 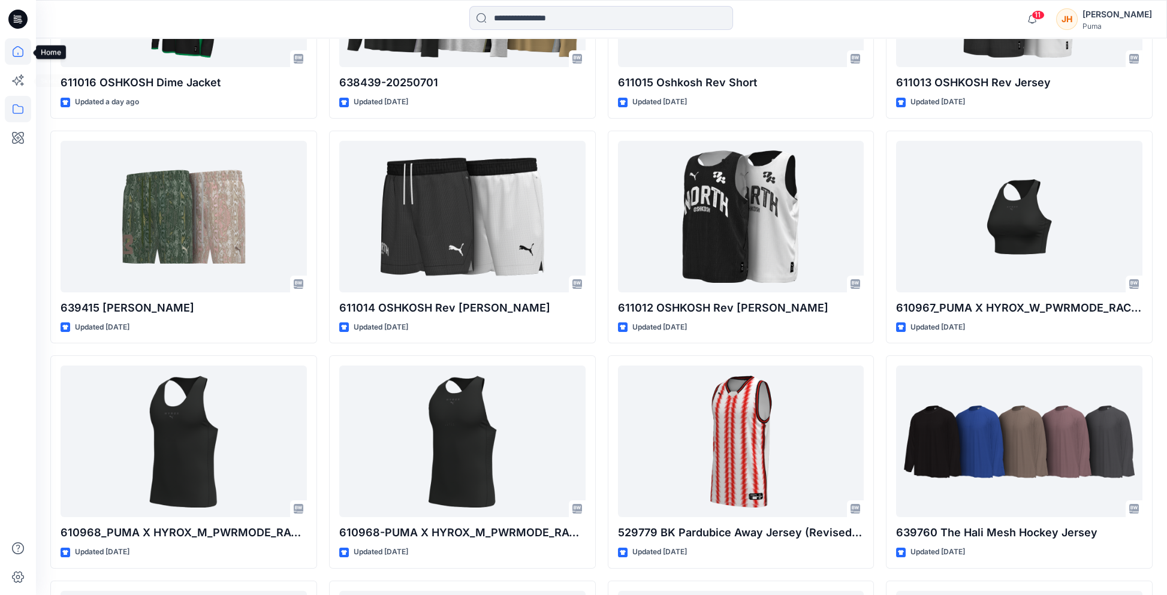 I want to click on div: Puma, so click(x=1117, y=26).